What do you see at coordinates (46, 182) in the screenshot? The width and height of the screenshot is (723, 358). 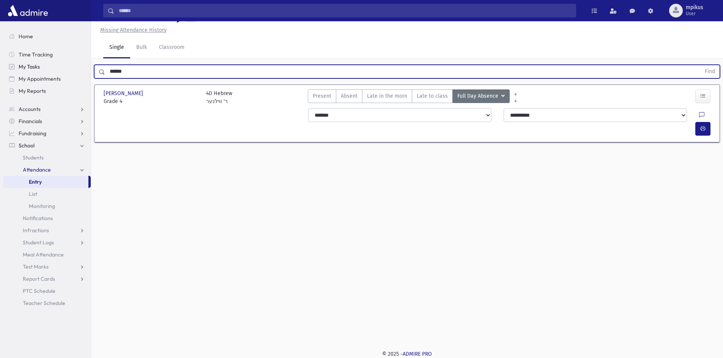 I see `a: Entry` at bounding box center [46, 182].